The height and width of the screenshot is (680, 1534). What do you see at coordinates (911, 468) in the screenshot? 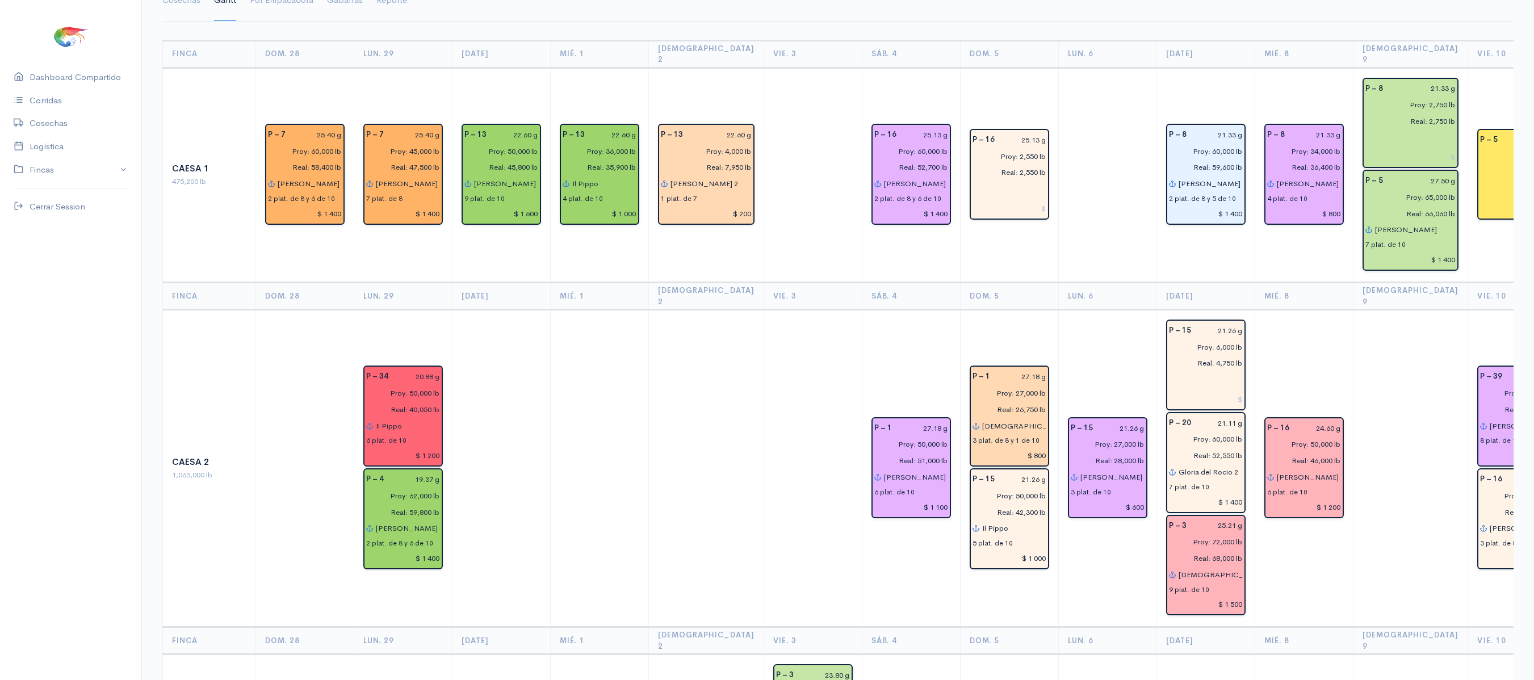
I see `div: Piscina: 1 Peso: 27.18 g Libras Proy: 50,000 lb Libras Reales: 51,000 lb Rendimiento: 102.0% Empa...` at bounding box center [911, 468].